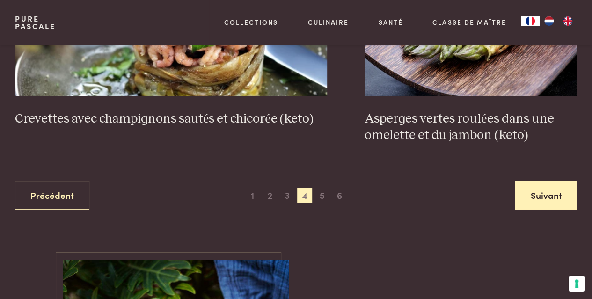  I want to click on aside: Language selected: Français, so click(549, 21).